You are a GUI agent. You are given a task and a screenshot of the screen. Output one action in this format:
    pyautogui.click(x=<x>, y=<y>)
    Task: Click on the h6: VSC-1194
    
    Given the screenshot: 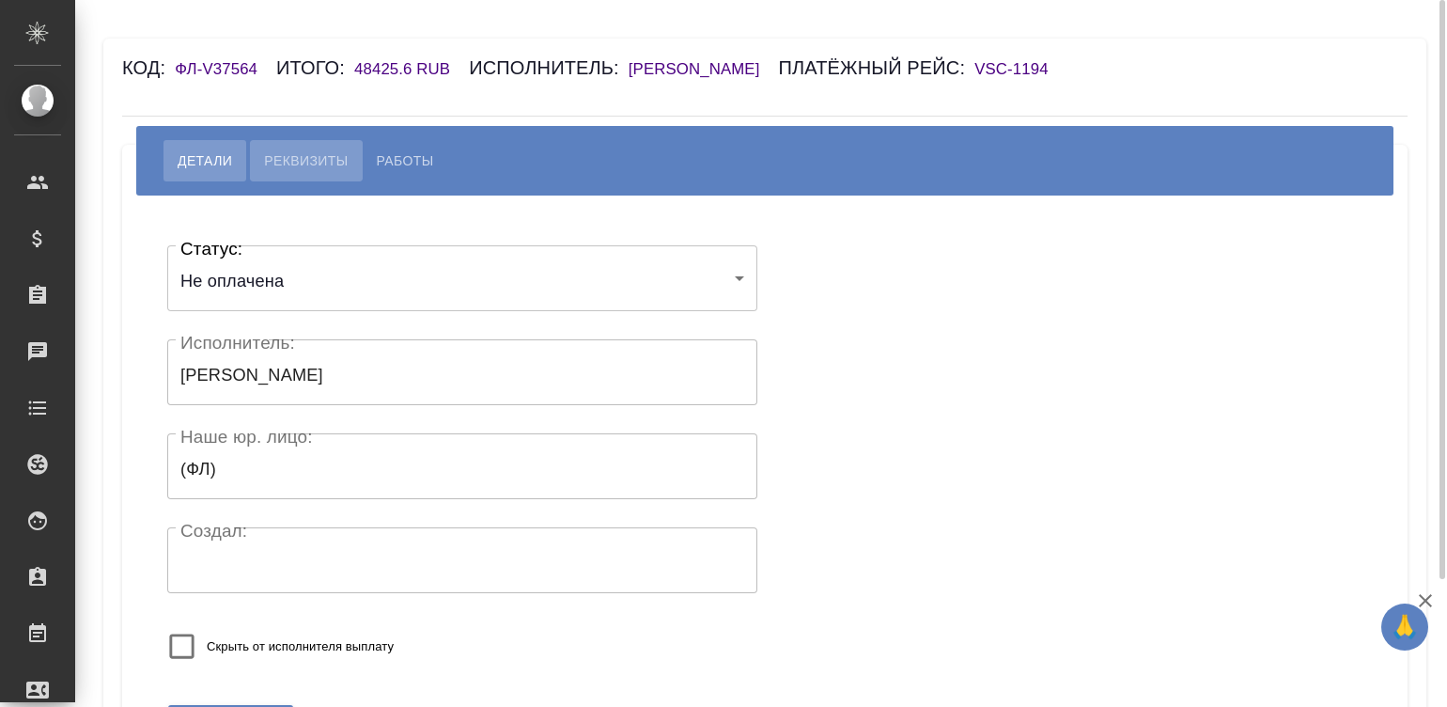 What is the action you would take?
    pyautogui.click(x=1020, y=69)
    